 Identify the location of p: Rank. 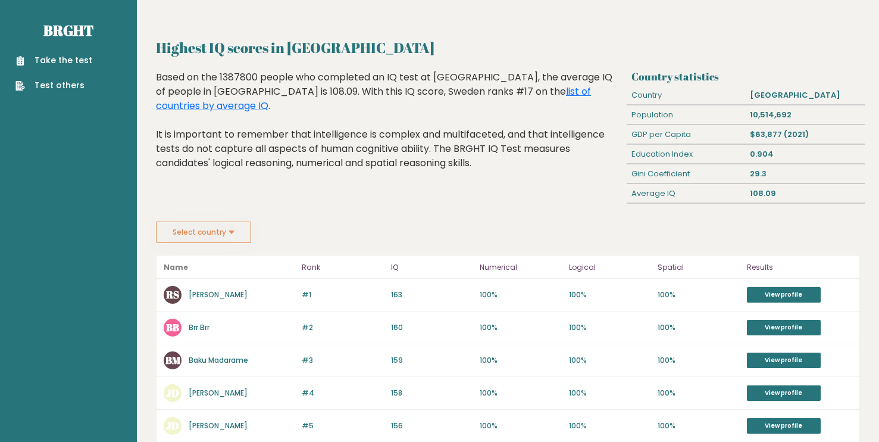
(343, 267).